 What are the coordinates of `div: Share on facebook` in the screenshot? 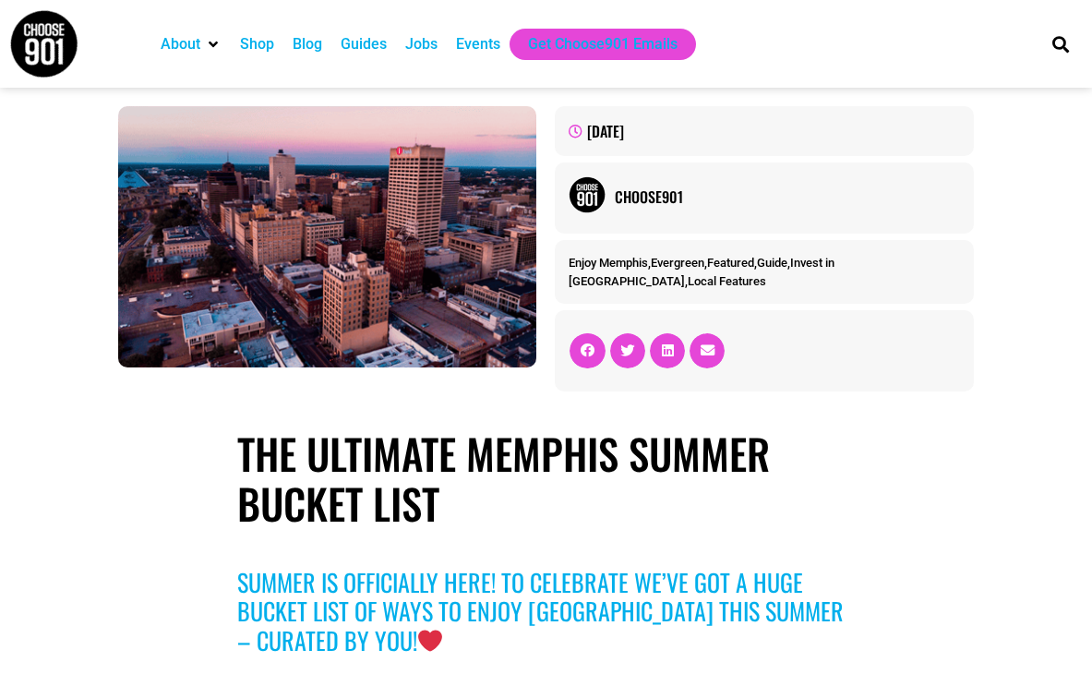 It's located at (587, 351).